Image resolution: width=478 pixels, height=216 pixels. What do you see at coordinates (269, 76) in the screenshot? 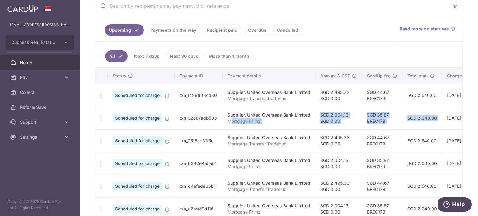
I see `th: Payment details` at bounding box center [269, 76].